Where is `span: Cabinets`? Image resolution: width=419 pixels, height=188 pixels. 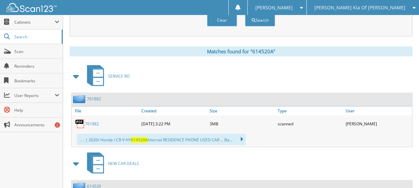
span: Cabinets is located at coordinates (34, 22).